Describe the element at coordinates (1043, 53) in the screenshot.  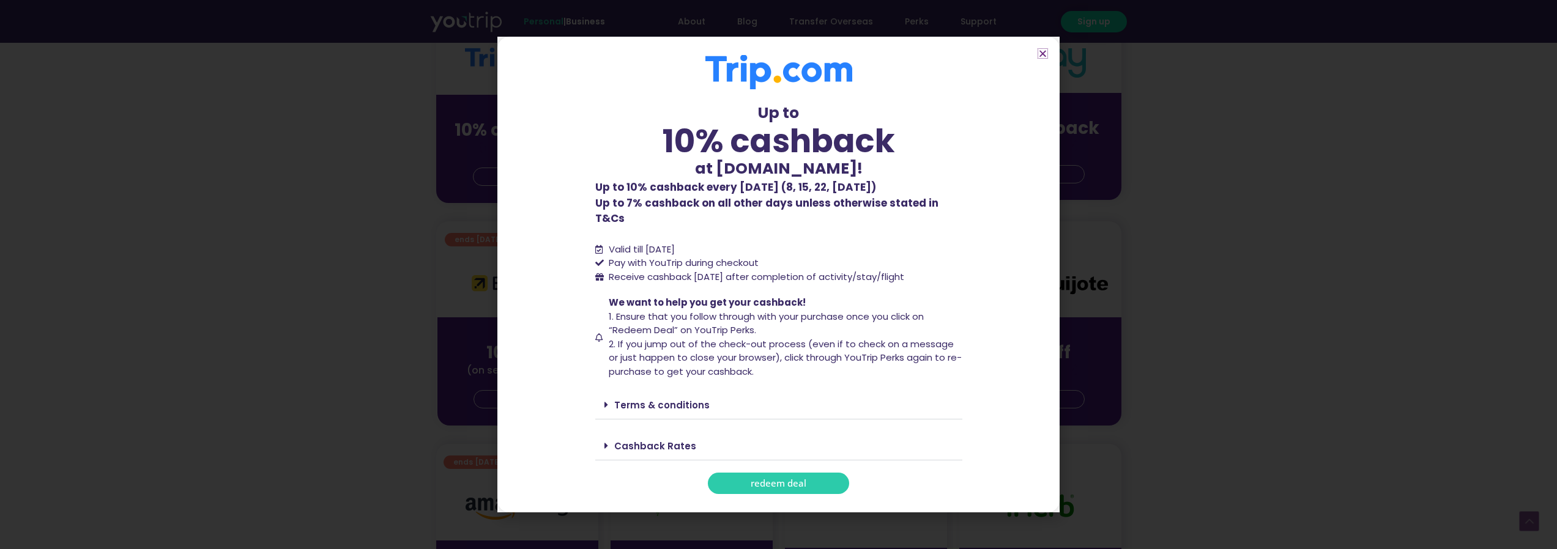
I see `a: Close` at that location.